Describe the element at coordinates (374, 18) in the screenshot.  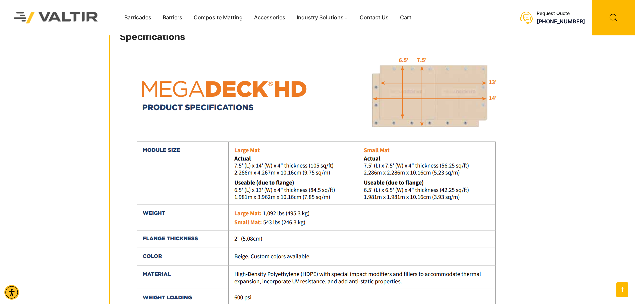
I see `a: Contact Us` at that location.